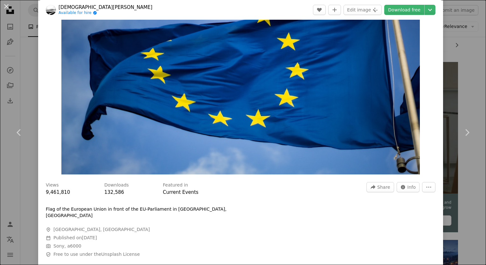 The image size is (486, 265). What do you see at coordinates (89, 238) in the screenshot?
I see `time: December 24, 2020 at 7:53:16 AM CST` at bounding box center [89, 238].